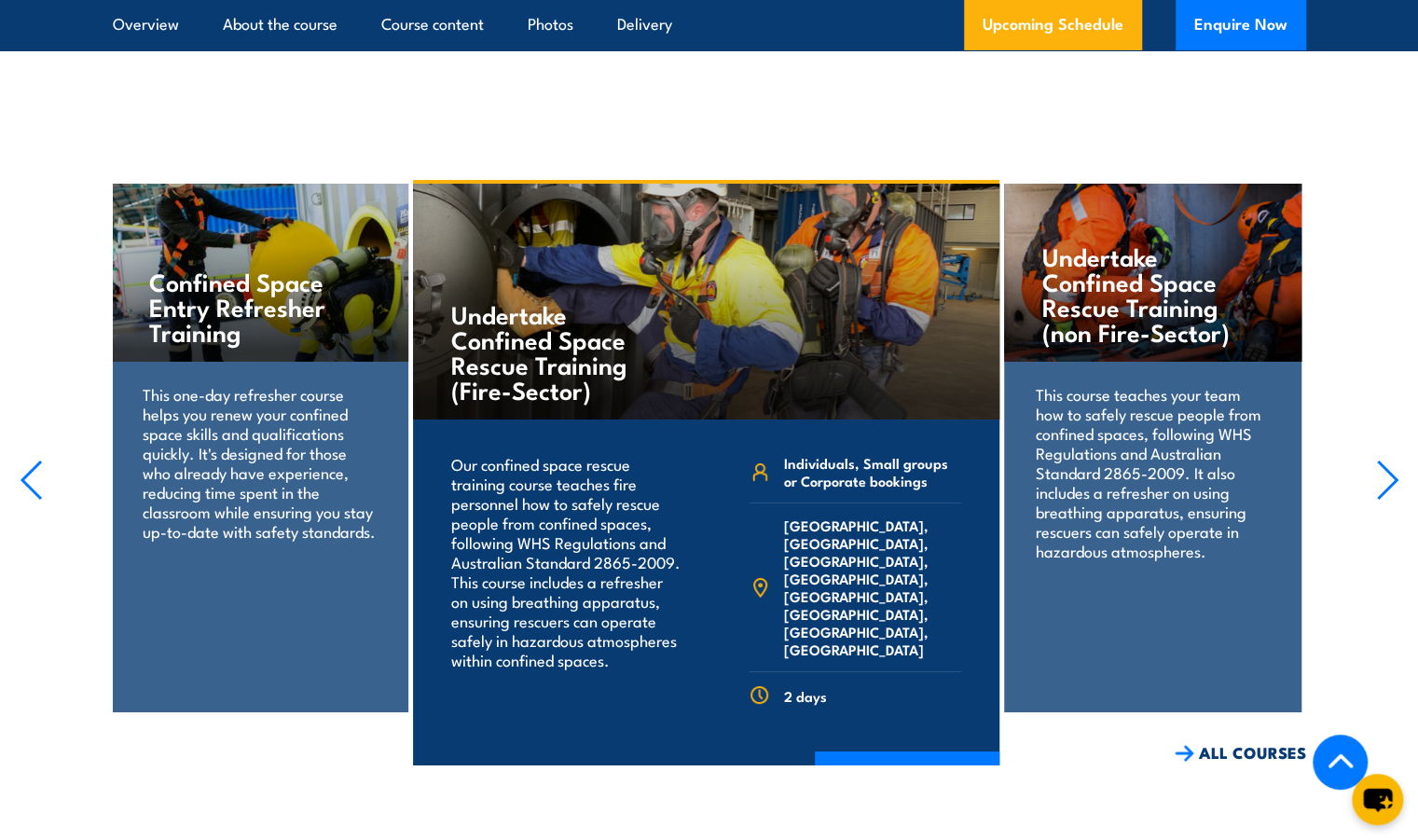 This screenshot has width=1418, height=840. Describe the element at coordinates (1377, 799) in the screenshot. I see `button: chat-button` at that location.